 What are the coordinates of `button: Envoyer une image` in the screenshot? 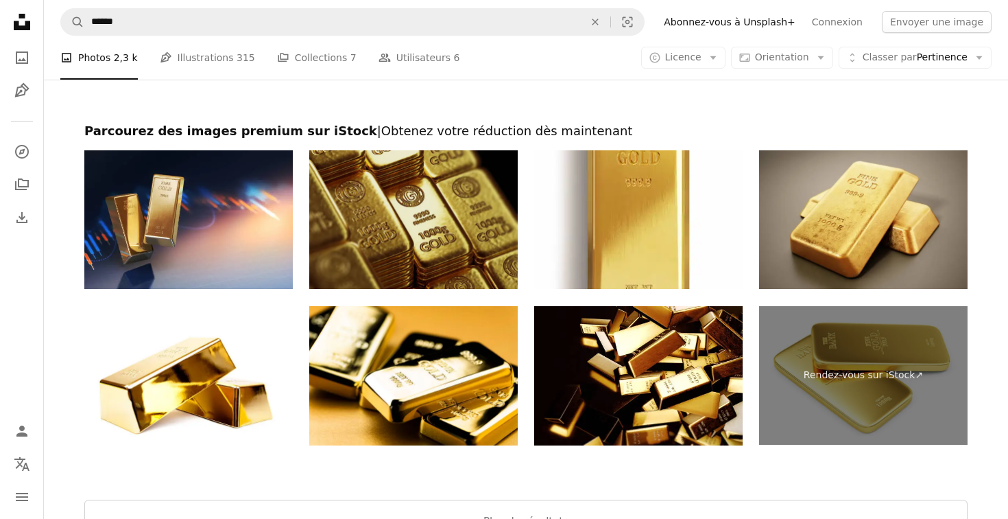 It's located at (937, 22).